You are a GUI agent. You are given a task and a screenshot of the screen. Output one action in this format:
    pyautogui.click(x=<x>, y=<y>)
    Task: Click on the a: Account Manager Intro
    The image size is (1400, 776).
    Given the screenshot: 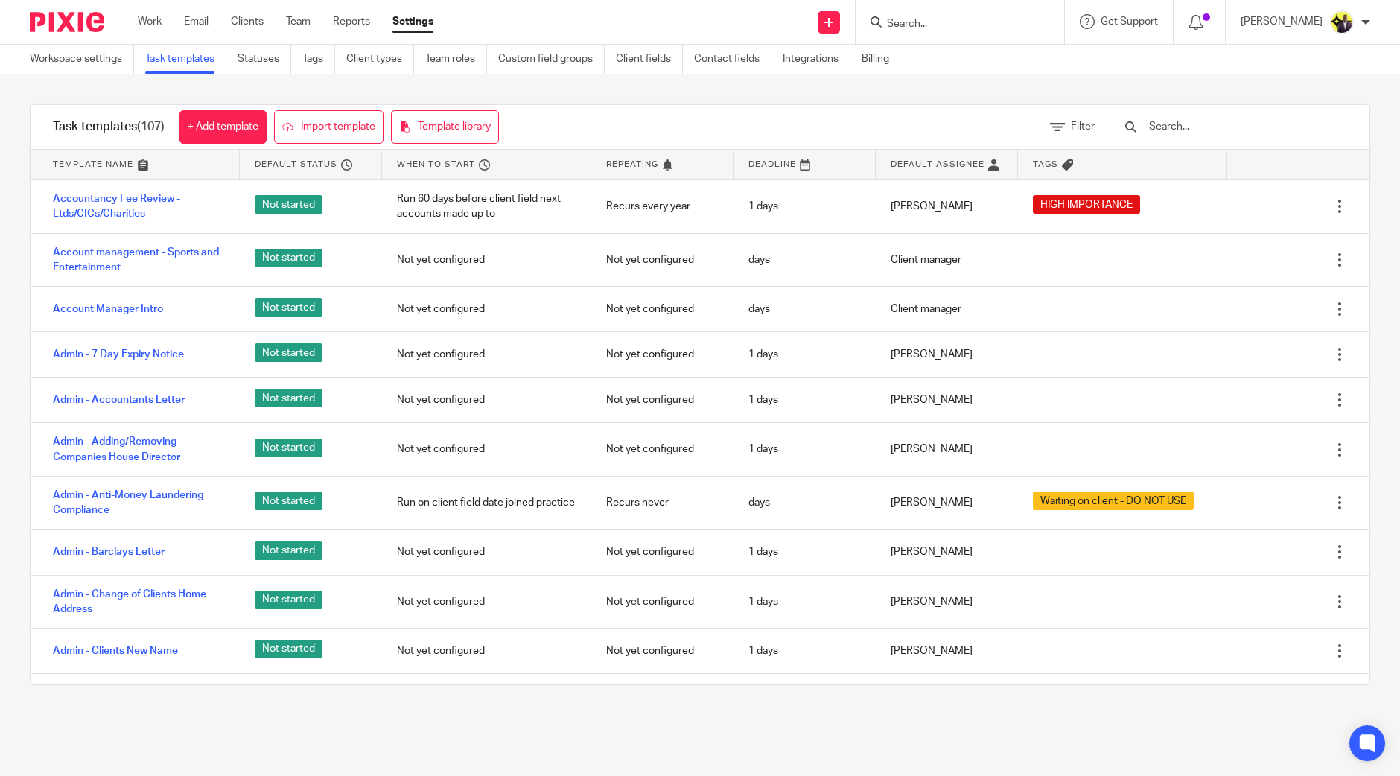 What is the action you would take?
    pyautogui.click(x=108, y=309)
    